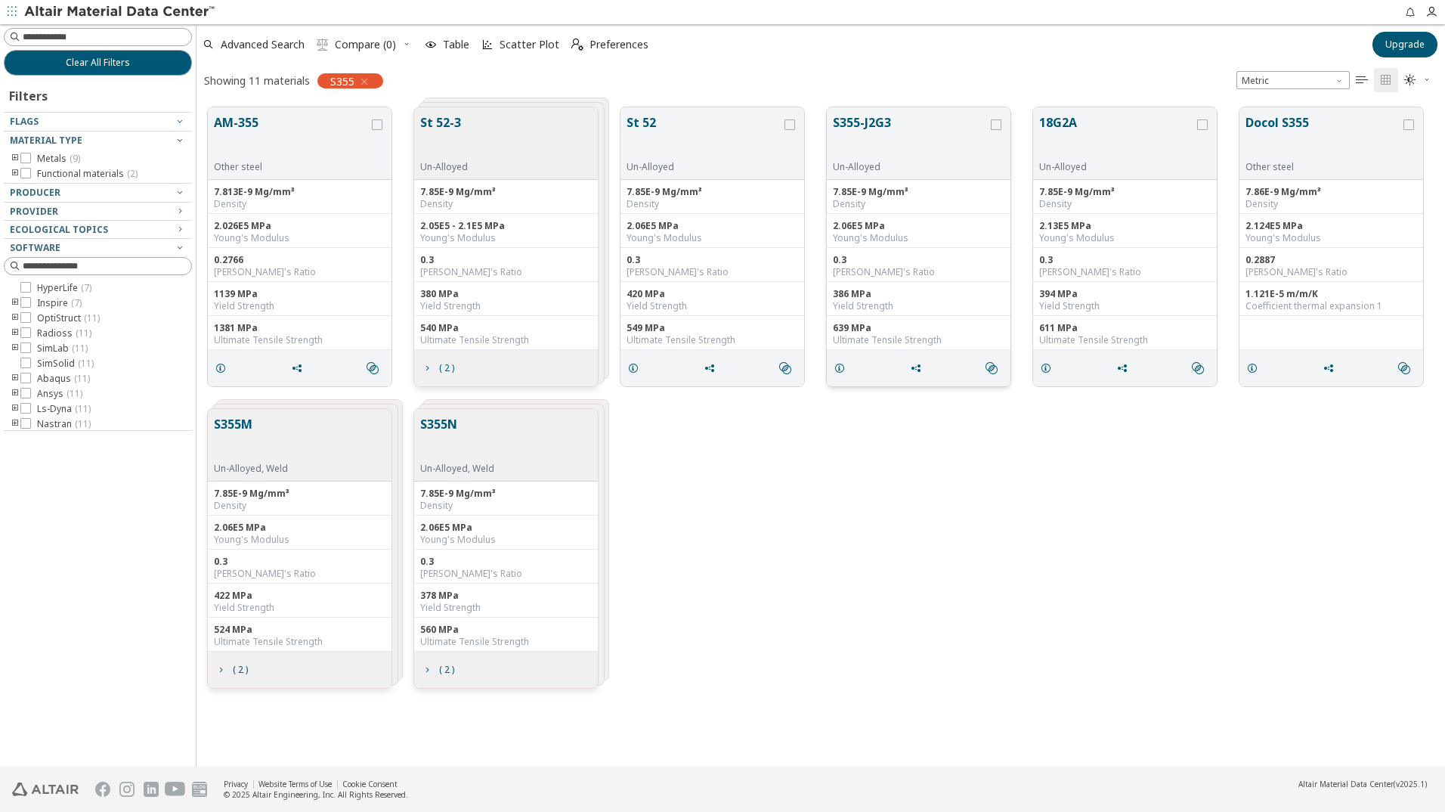  I want to click on div: 7.813E-9 Mg/mm³, so click(299, 192).